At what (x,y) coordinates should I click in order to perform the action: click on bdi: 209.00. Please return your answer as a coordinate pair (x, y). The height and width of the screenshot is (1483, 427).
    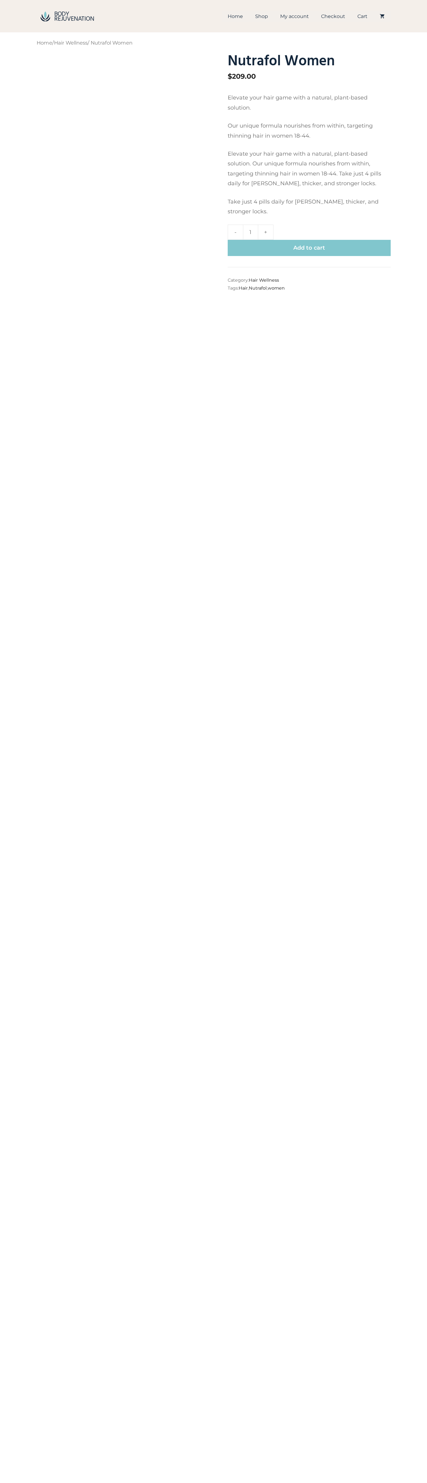
    Looking at the image, I should click on (242, 76).